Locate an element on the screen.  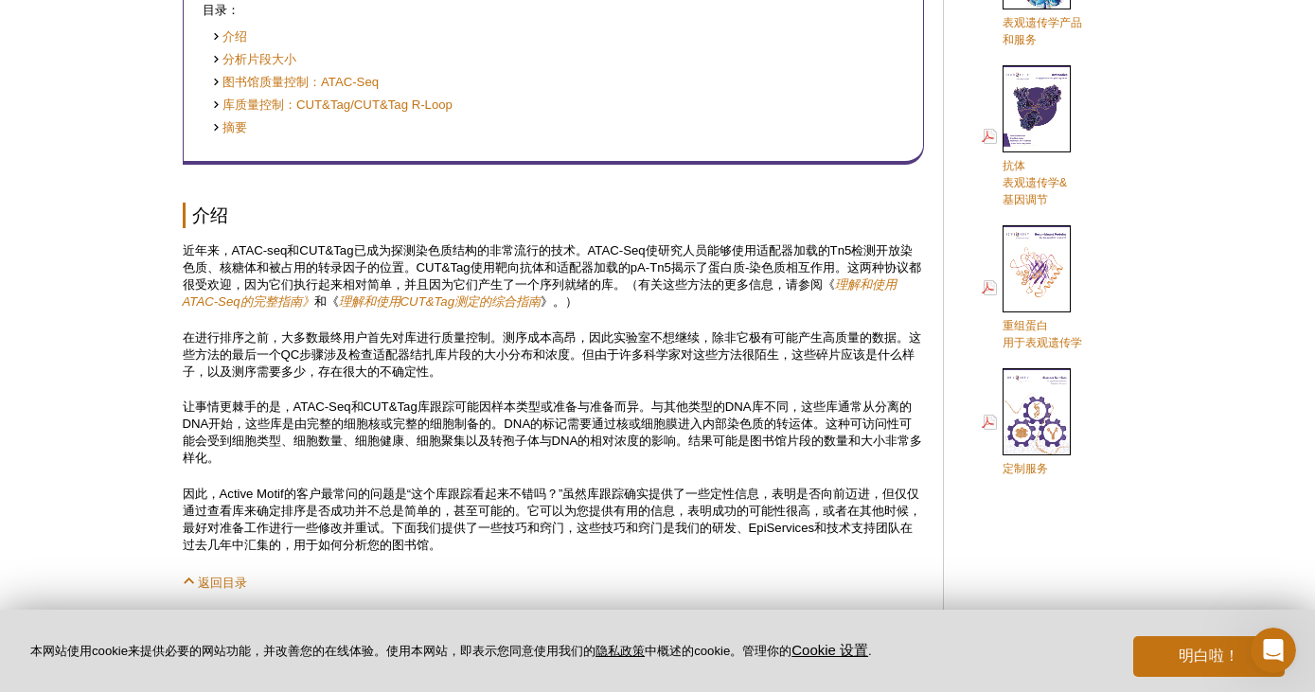
span: 重组蛋白 用于表观遗传学 is located at coordinates (1042, 334).